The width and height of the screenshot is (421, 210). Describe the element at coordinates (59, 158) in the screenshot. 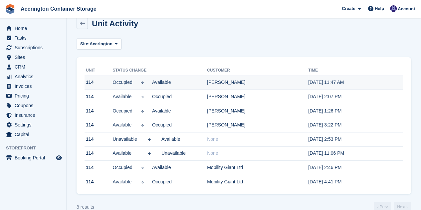

I see `a: Preview store` at that location.